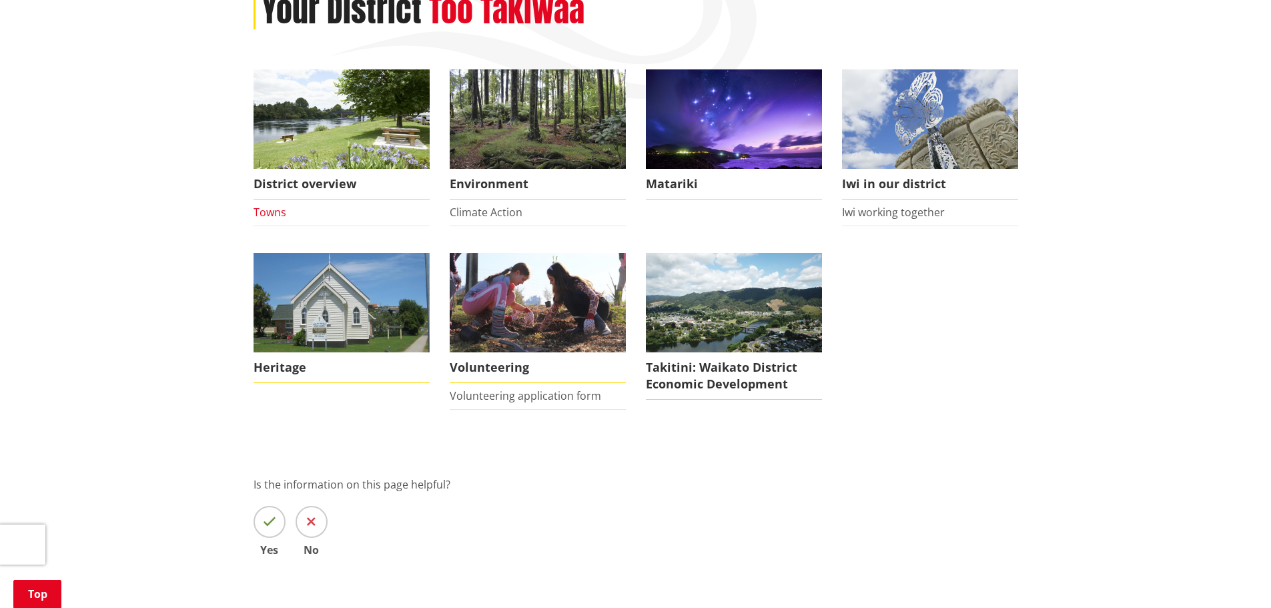 The width and height of the screenshot is (1271, 608). Describe the element at coordinates (538, 134) in the screenshot. I see `a: Environment` at that location.